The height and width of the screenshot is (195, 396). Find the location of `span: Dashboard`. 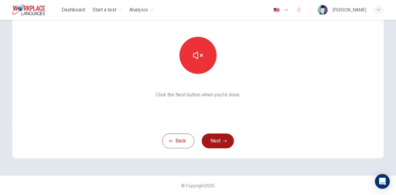

span: Dashboard is located at coordinates (73, 10).